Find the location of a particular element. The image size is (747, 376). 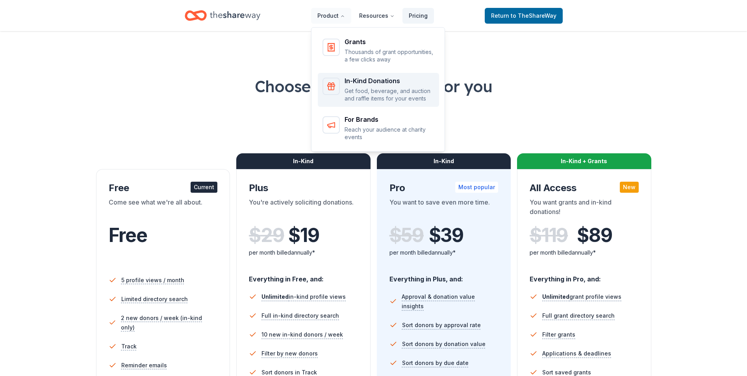

span: Filter grants is located at coordinates (559, 334).